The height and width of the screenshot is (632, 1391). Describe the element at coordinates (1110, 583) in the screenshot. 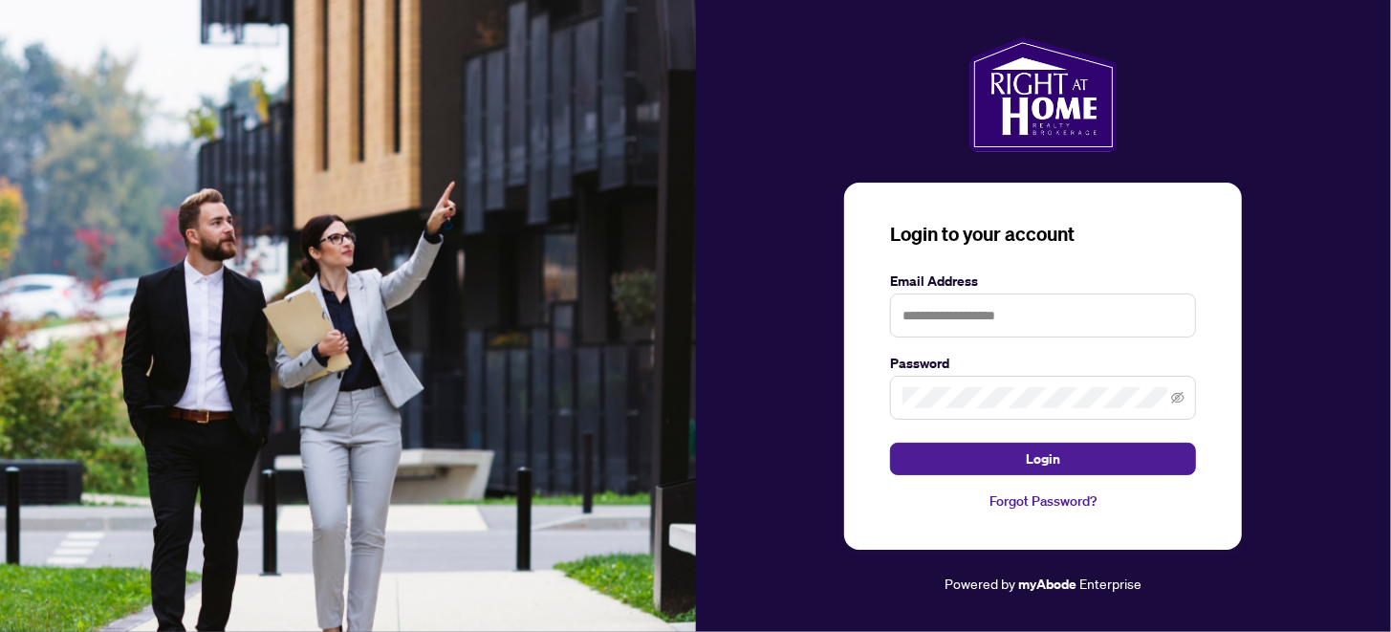

I see `span: Enterprise` at that location.